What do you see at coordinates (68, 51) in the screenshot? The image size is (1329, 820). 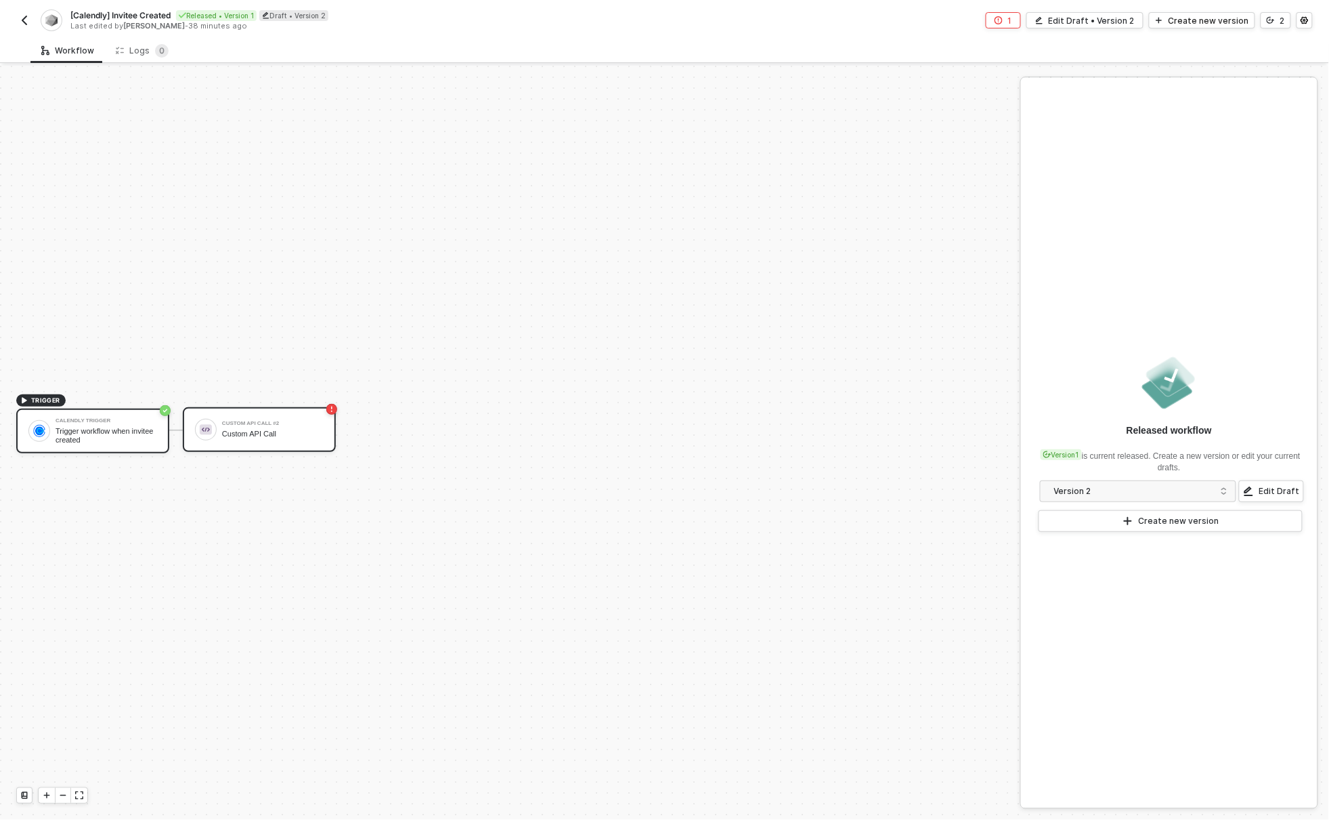 I see `div: Workflow` at bounding box center [68, 51].